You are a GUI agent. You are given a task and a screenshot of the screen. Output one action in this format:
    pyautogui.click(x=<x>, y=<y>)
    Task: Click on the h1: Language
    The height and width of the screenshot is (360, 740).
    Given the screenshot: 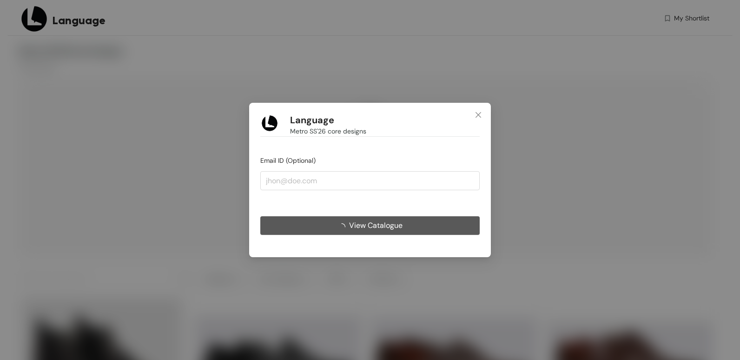 What is the action you would take?
    pyautogui.click(x=312, y=120)
    